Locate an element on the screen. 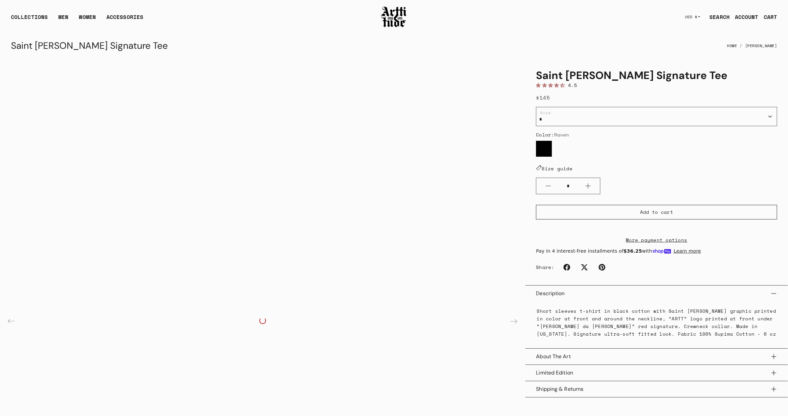  button: Limited Edition is located at coordinates (657, 373).